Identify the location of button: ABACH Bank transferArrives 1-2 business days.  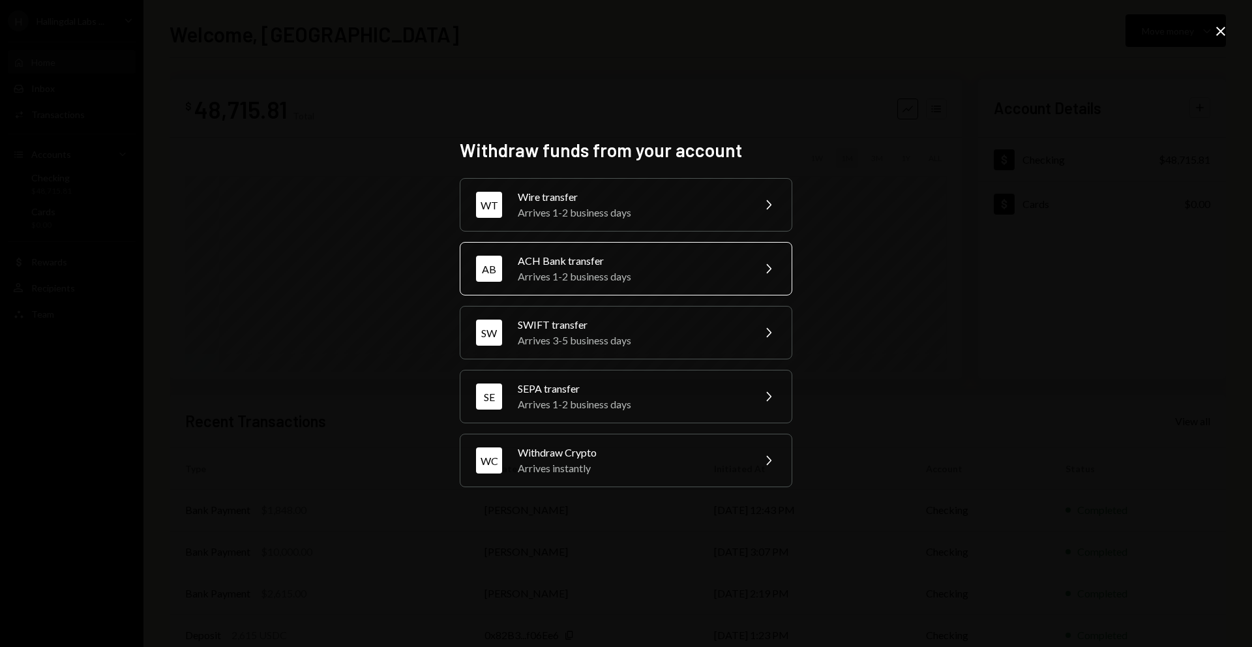
(626, 269).